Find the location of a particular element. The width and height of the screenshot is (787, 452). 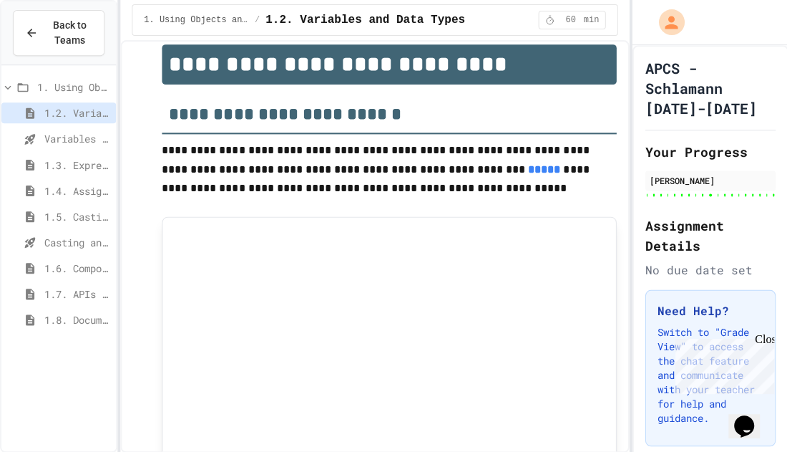

span: 1.4. Assignment and Input is located at coordinates (77, 190).